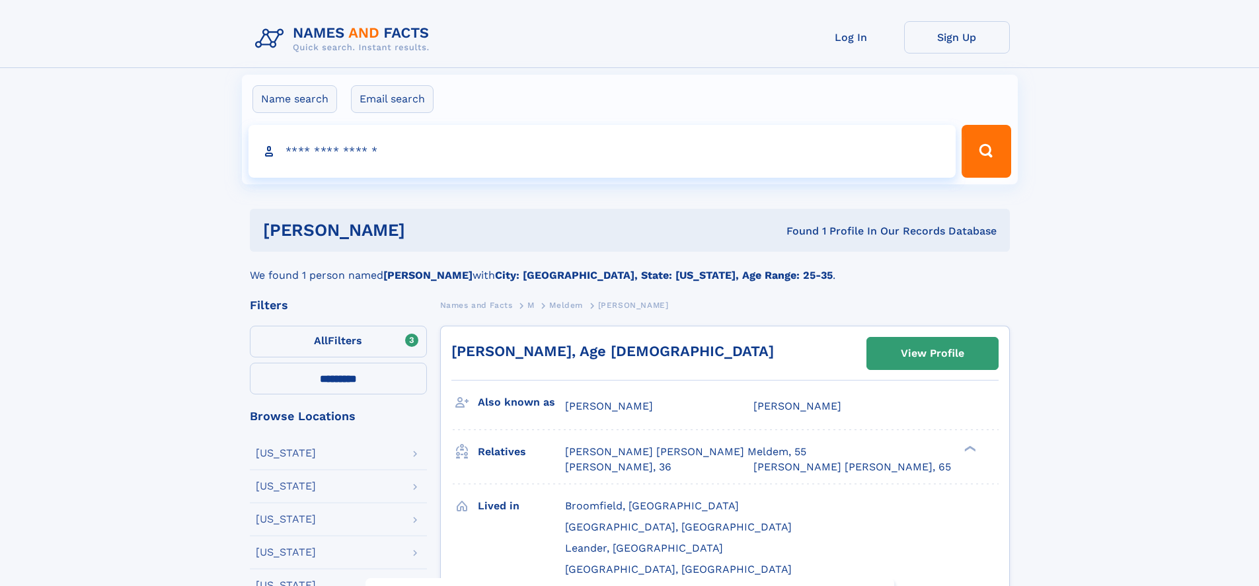  Describe the element at coordinates (795, 231) in the screenshot. I see `div: Found 1 Profile In Our Records Database` at that location.